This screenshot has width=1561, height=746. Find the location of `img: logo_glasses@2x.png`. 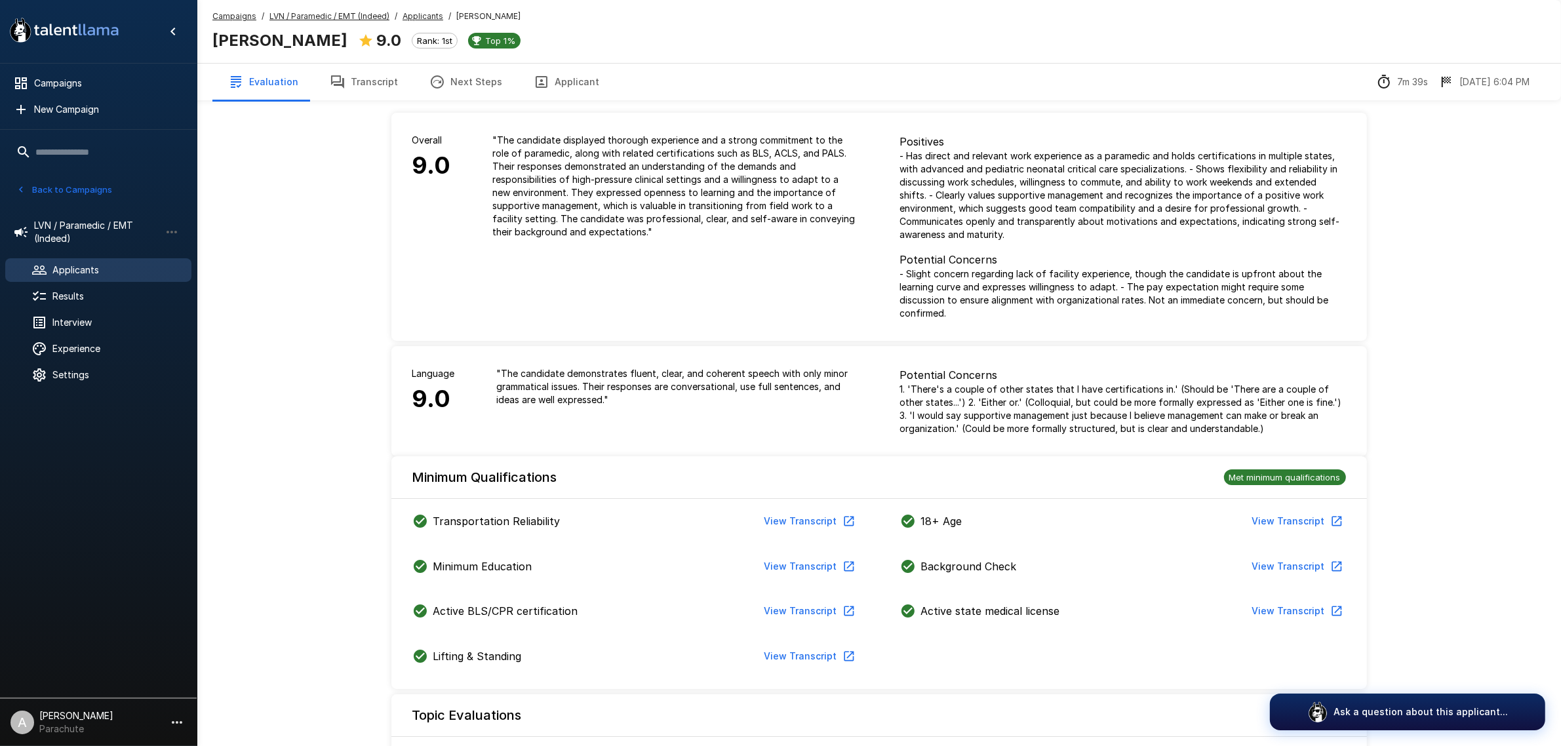

img: logo_glasses@2x.png is located at coordinates (1317, 712).